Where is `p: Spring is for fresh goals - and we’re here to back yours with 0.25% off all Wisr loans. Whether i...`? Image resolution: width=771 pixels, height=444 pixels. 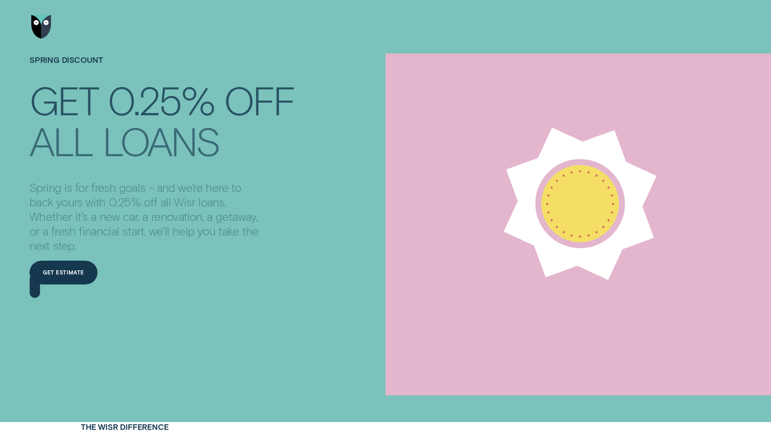 p: Spring is for fresh goals - and we’re here to back yours with 0.25% off all Wisr loans. Whether i... is located at coordinates (145, 217).